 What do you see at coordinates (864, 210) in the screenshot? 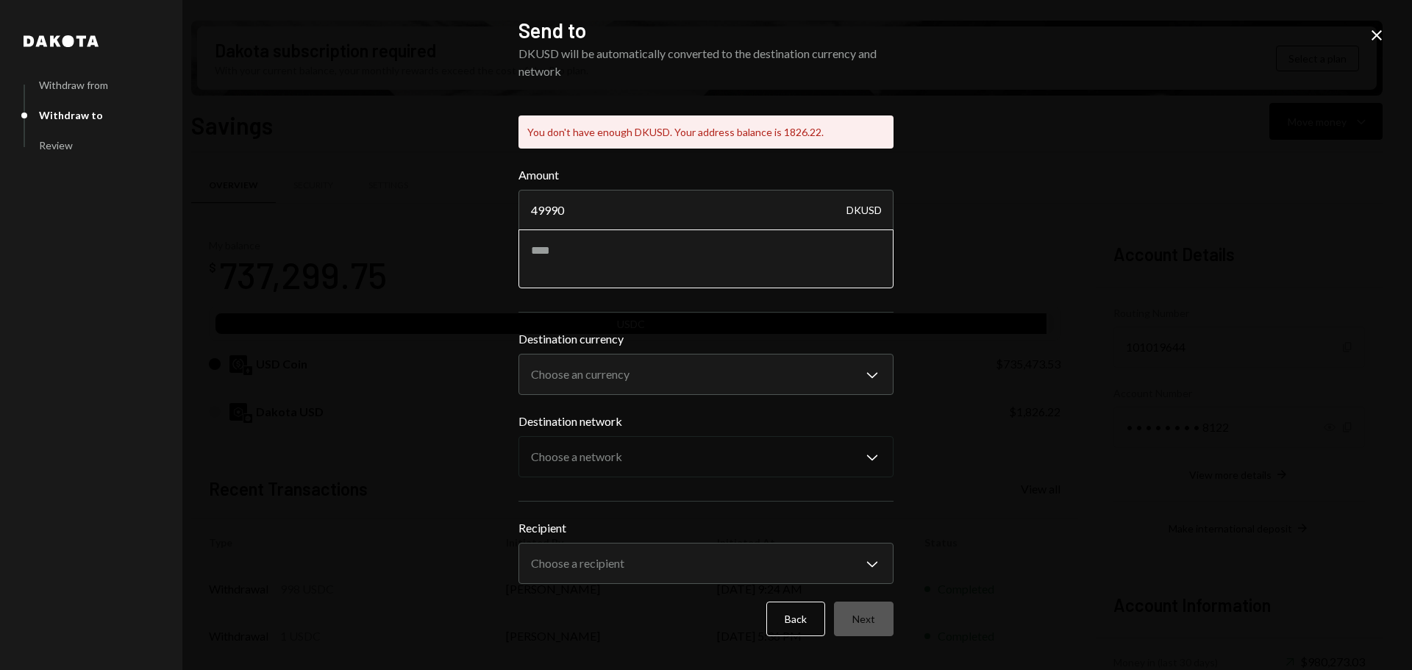
I see `div: DKUSD` at bounding box center [864, 210].